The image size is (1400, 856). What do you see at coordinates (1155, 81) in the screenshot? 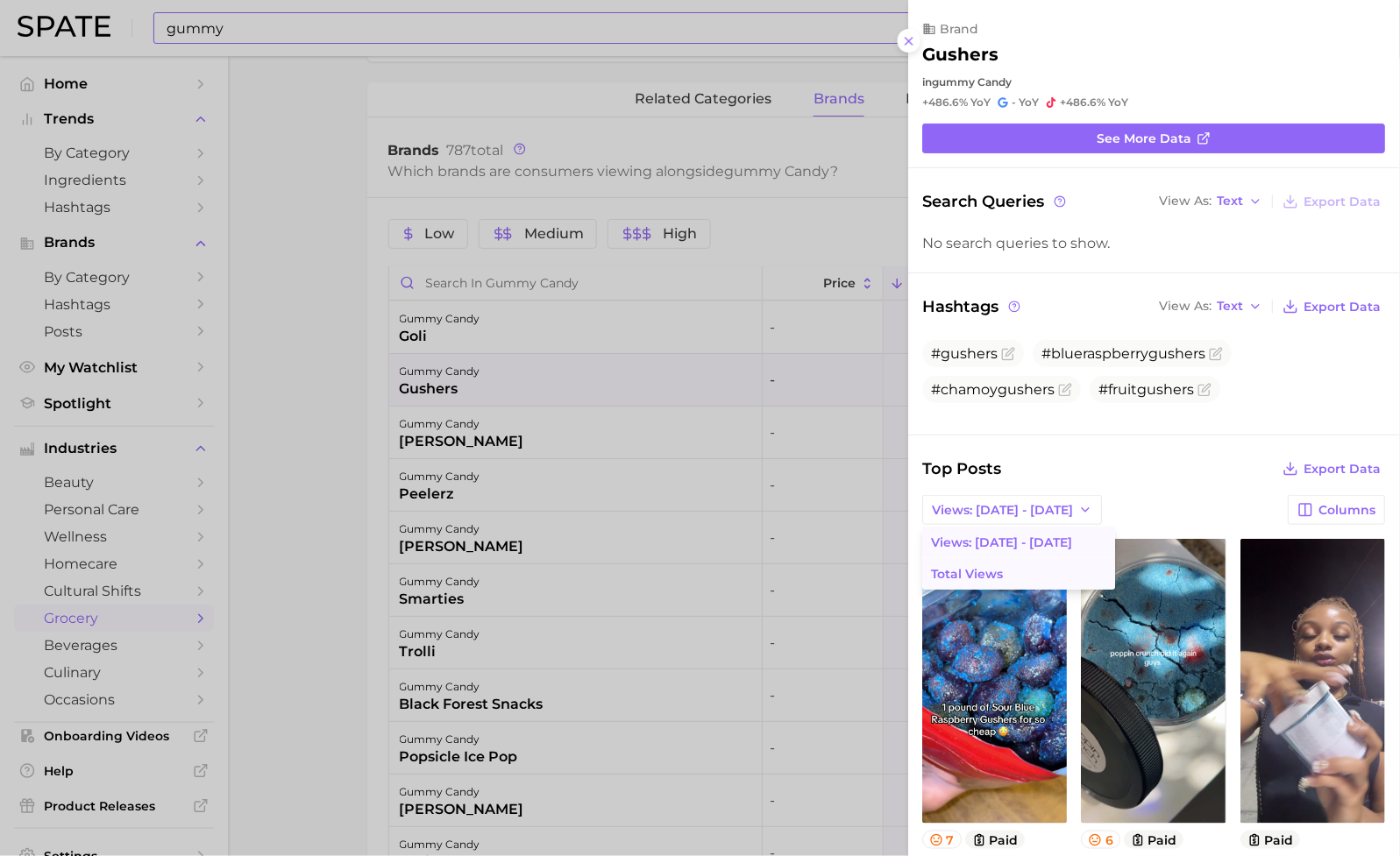
I see `div: in` at bounding box center [1155, 81].